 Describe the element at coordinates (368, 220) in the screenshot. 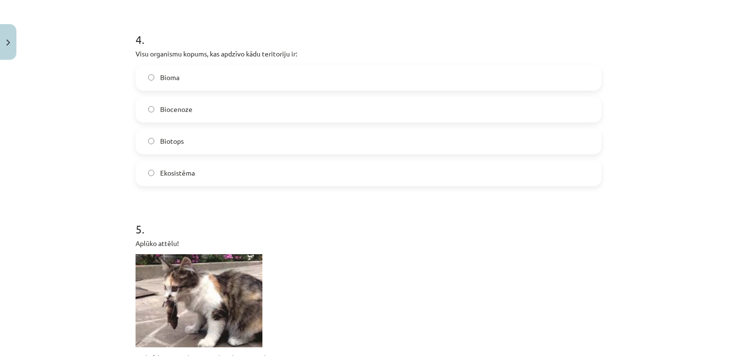

I see `h1: 5 .` at that location.